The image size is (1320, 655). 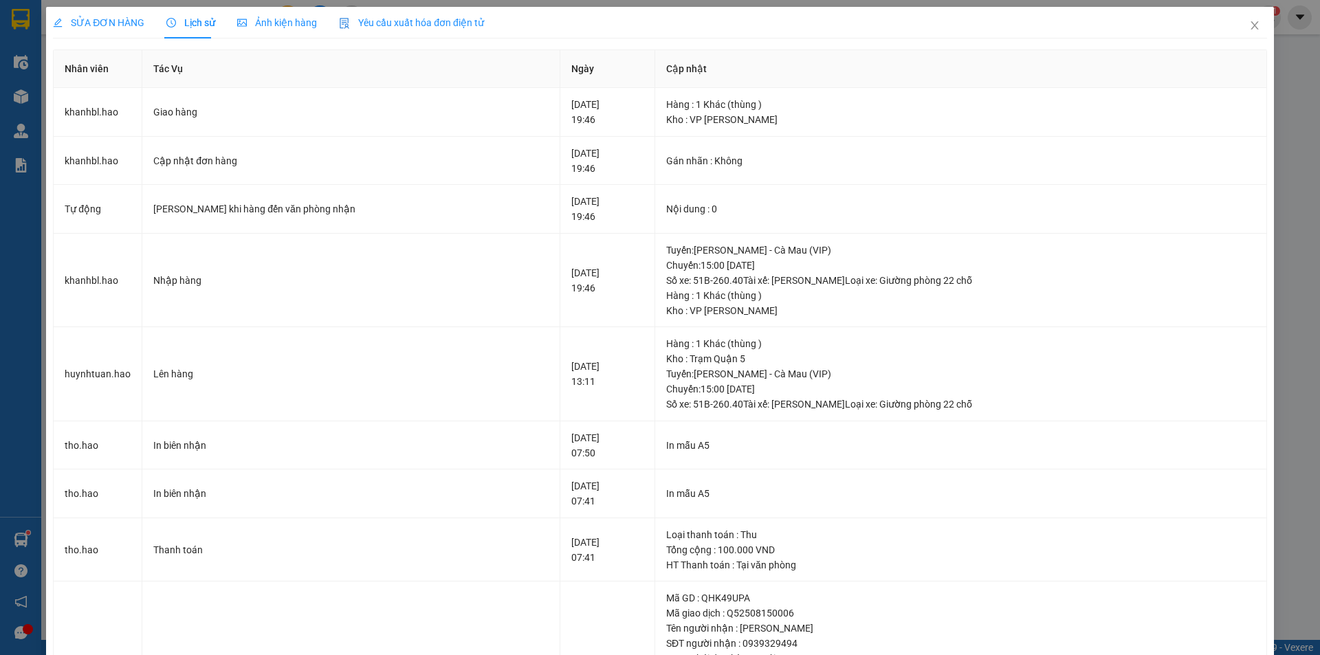 I want to click on div: Cập nhật đơn hàng, so click(x=351, y=161).